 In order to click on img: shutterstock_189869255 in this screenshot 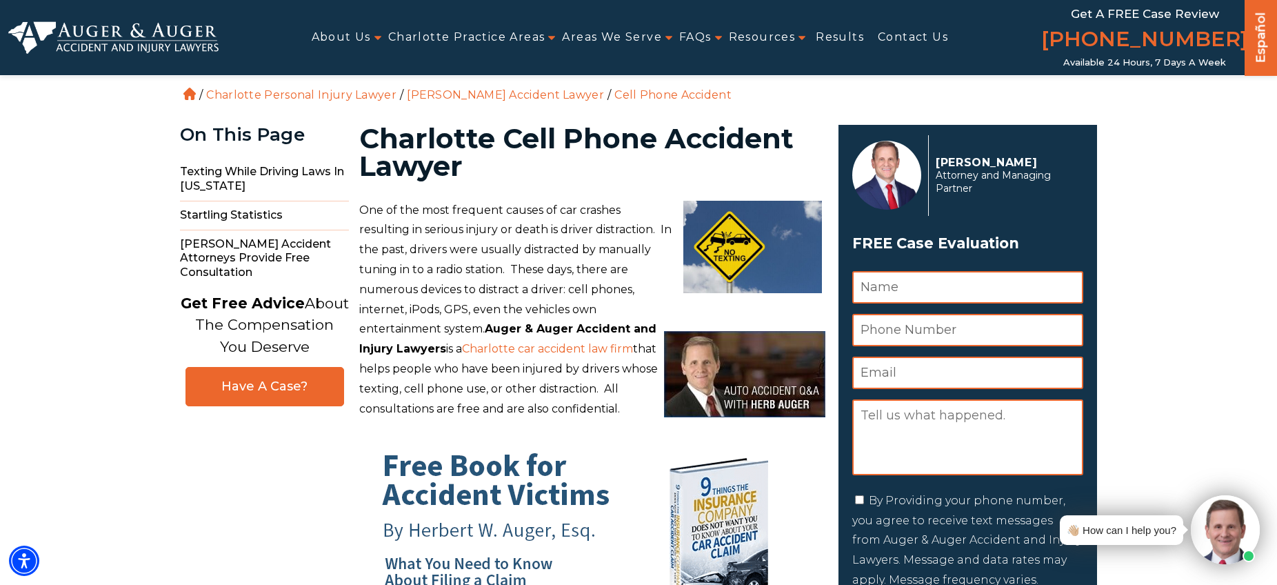, I will do `click(753, 247)`.